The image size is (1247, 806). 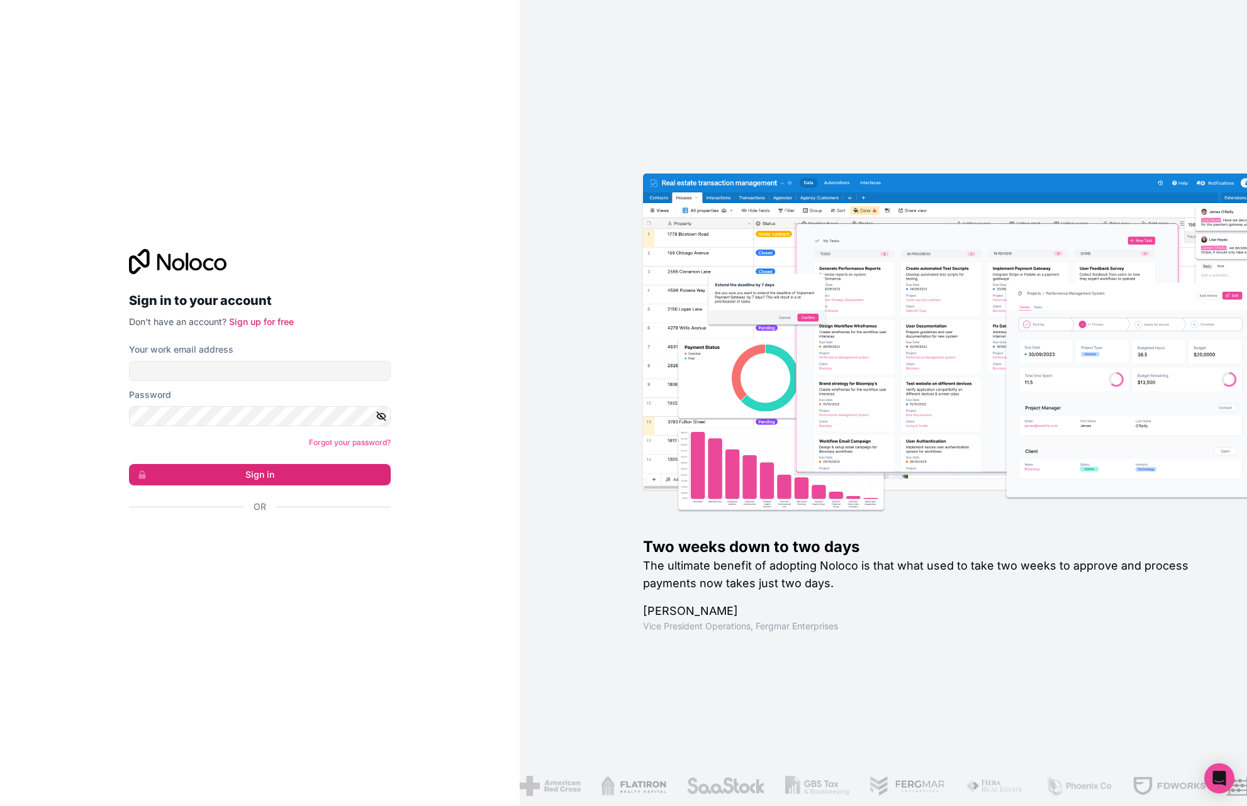 What do you see at coordinates (1219, 779) in the screenshot?
I see `div: Open Intercom Messenger` at bounding box center [1219, 779].